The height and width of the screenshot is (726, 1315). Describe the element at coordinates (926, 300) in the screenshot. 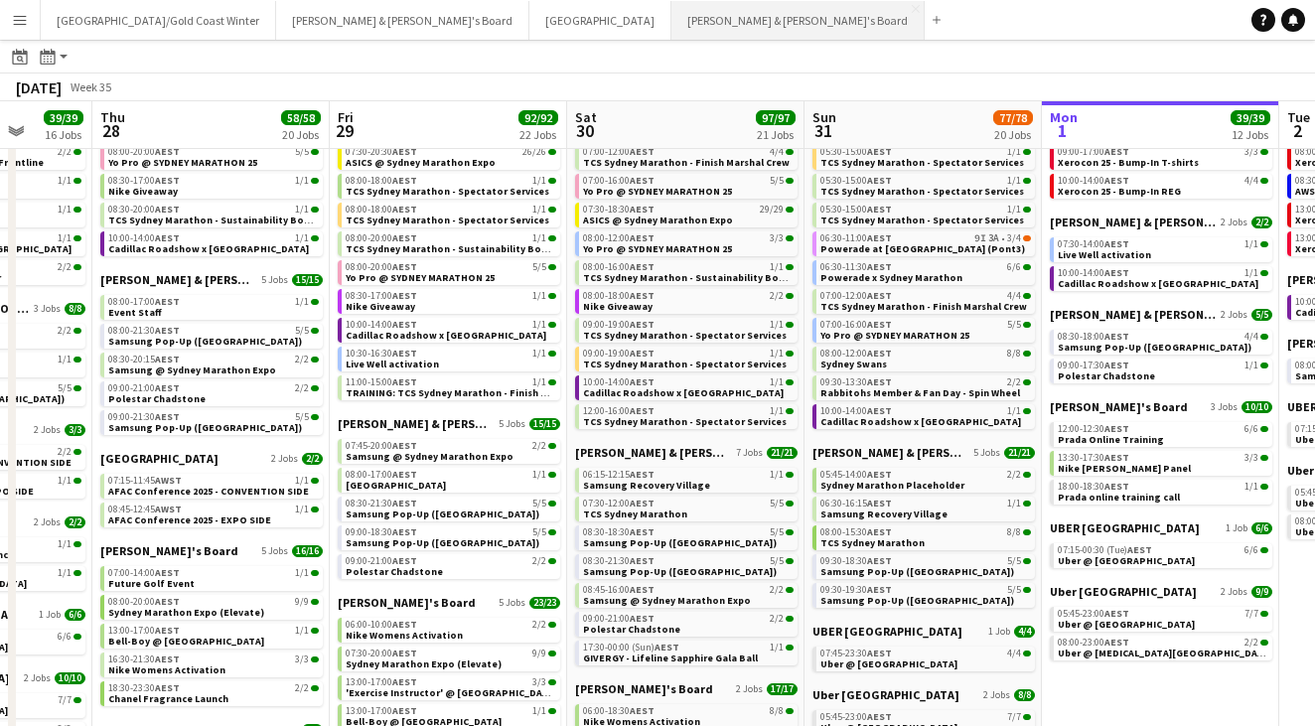

I see `a: 07:00-12:00AEST4/4TCS Sydney Marathon - Finish Marshal Crew` at that location.